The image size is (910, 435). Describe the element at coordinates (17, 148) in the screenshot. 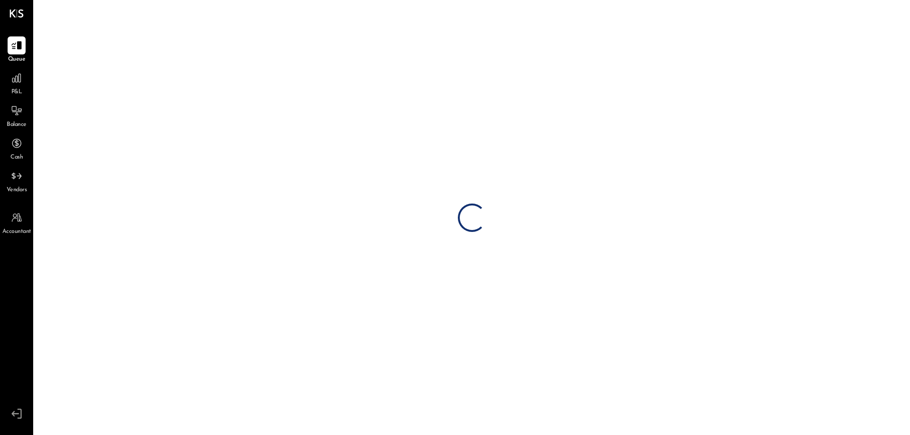

I see `a: Cash` at that location.